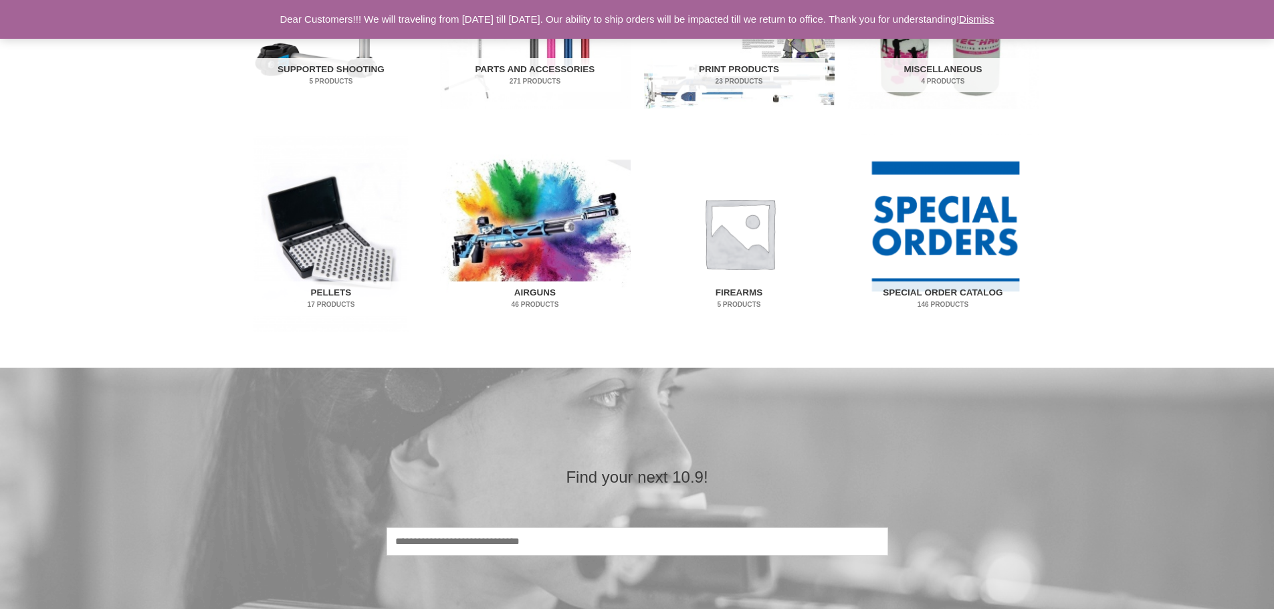  Describe the element at coordinates (535, 304) in the screenshot. I see `mark: 46 Products` at that location.